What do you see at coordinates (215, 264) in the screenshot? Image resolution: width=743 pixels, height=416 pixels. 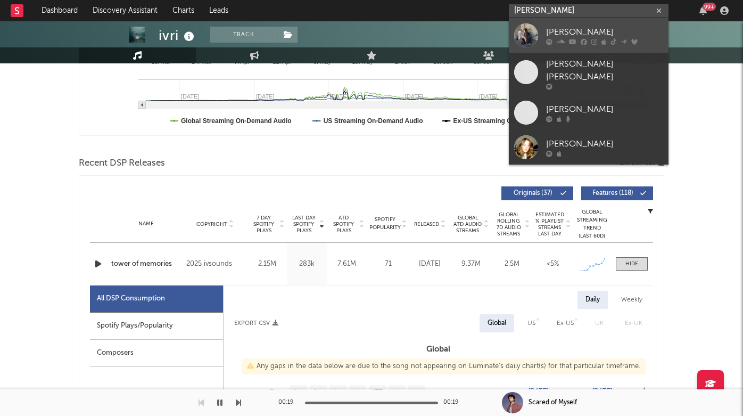 I see `div: 2025 ivsounds` at bounding box center [215, 264].